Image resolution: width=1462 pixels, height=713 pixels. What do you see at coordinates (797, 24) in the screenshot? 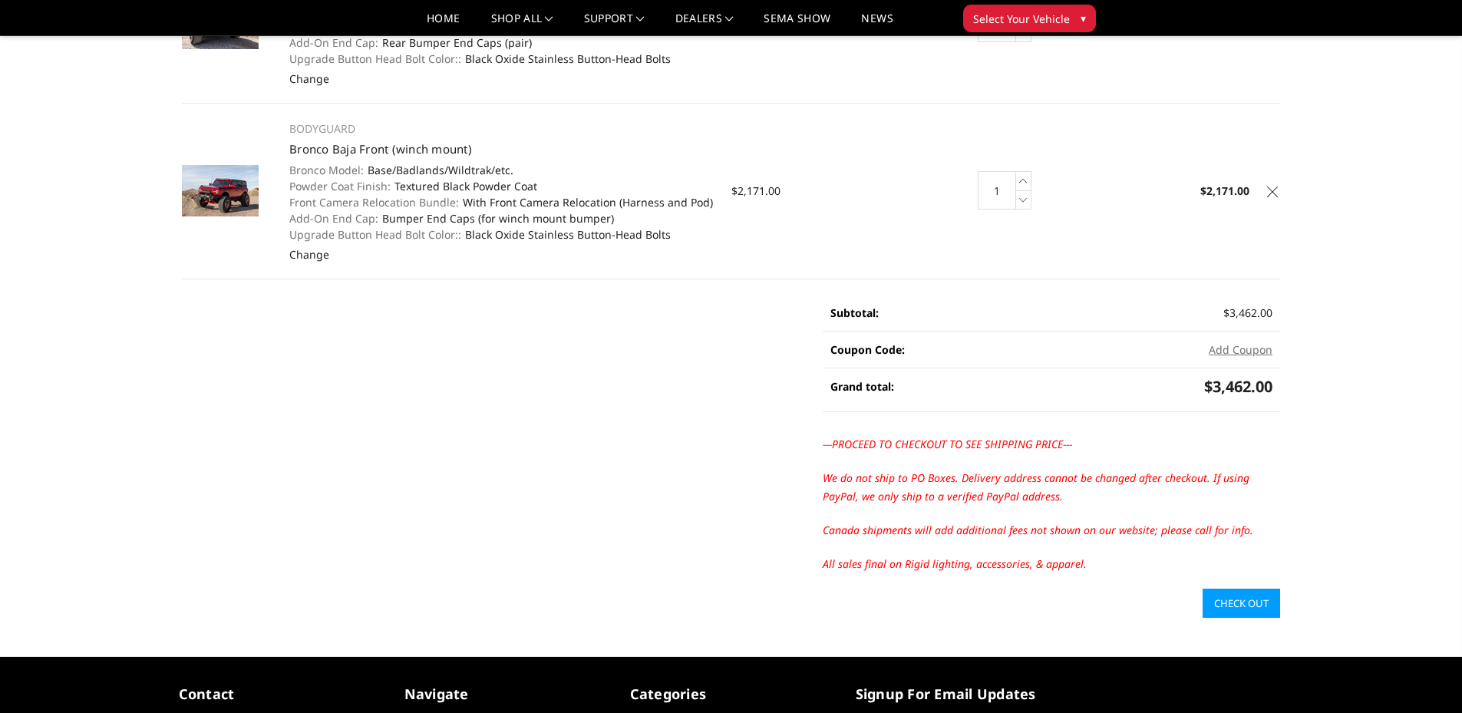
I see `a: SEMA Show` at bounding box center [797, 24].